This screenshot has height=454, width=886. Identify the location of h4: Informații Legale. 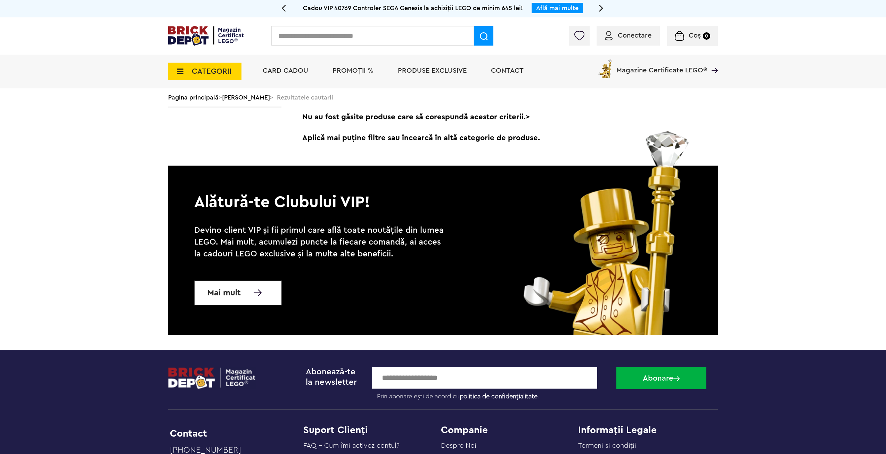
(647, 430).